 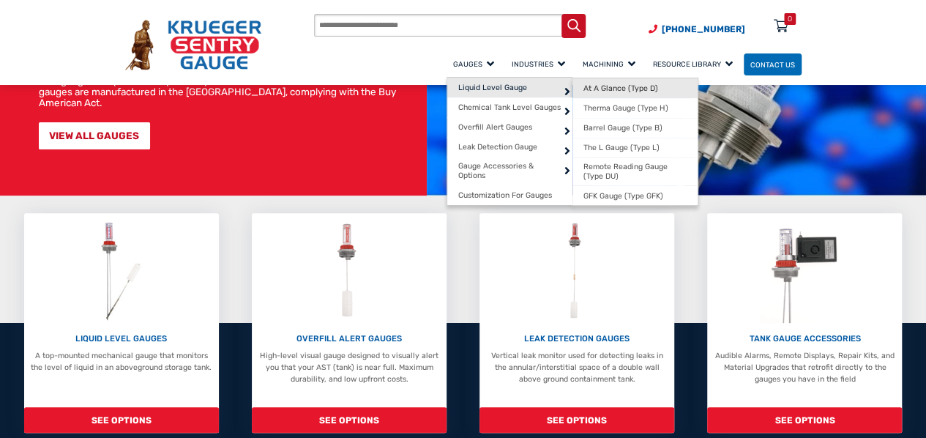 I want to click on p: OVERFILL ALERT GAUGES, so click(x=349, y=338).